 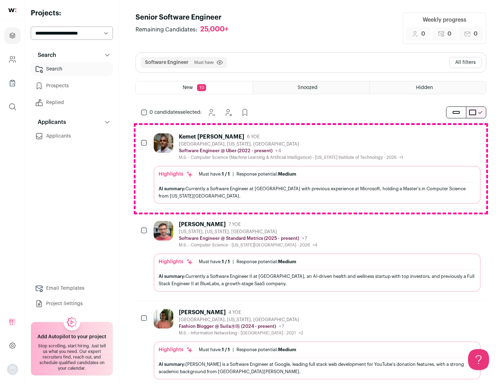 What do you see at coordinates (72, 357) in the screenshot?
I see `div: Stop scrolling, start hiring. Just tell us what you need. Our expert recruiters find, reach out, ...` at bounding box center [72, 357].